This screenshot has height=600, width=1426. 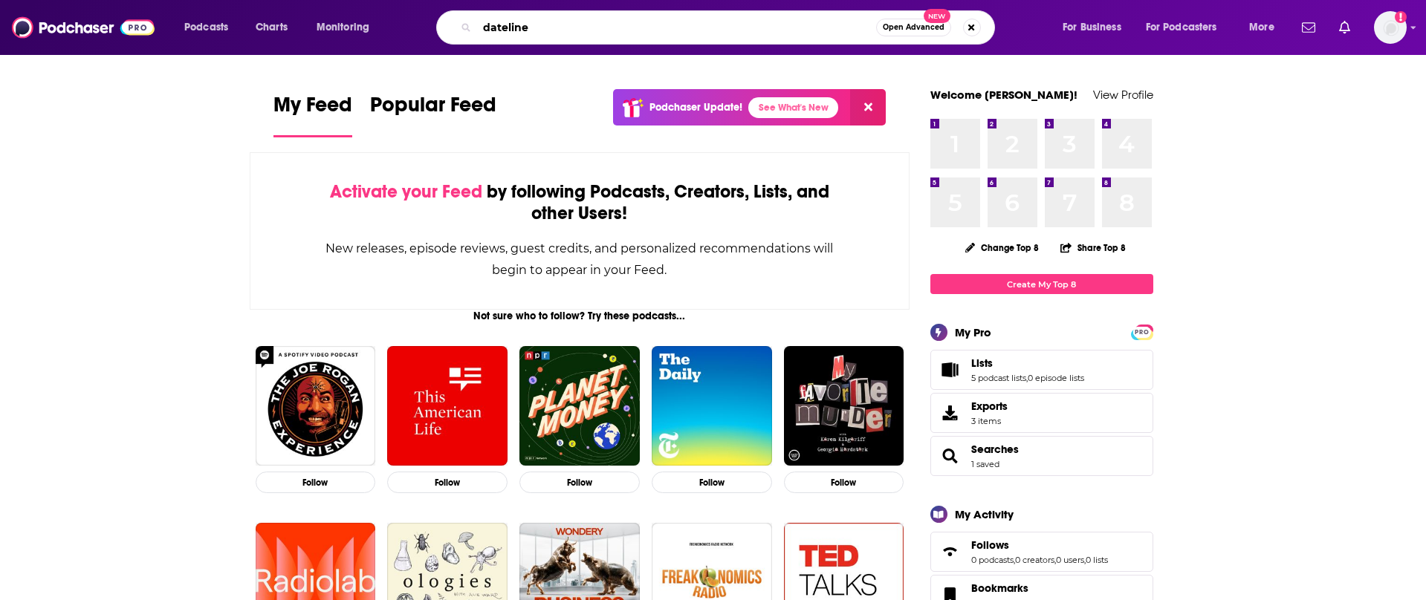 I want to click on a: 5 podcast lists, so click(x=999, y=378).